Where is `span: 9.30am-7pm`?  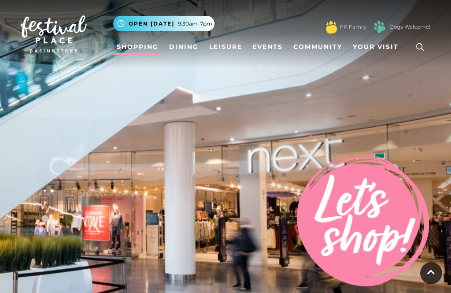
span: 9.30am-7pm is located at coordinates (195, 24).